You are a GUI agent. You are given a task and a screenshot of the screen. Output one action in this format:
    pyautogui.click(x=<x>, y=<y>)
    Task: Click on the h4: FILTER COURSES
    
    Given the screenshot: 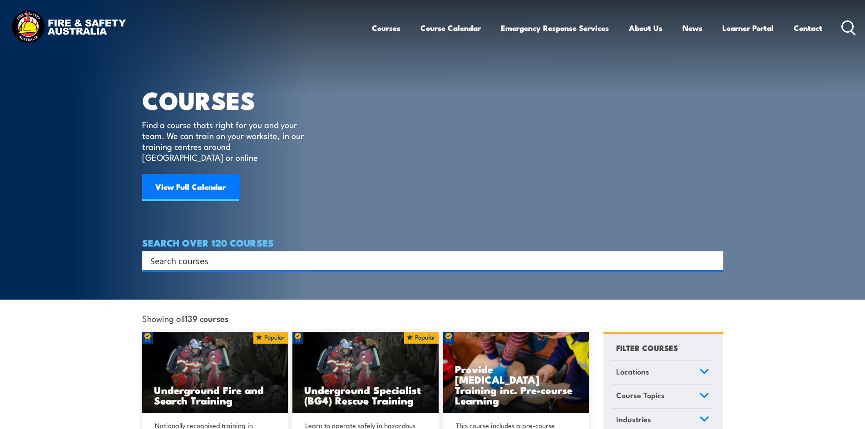 What is the action you would take?
    pyautogui.click(x=647, y=347)
    